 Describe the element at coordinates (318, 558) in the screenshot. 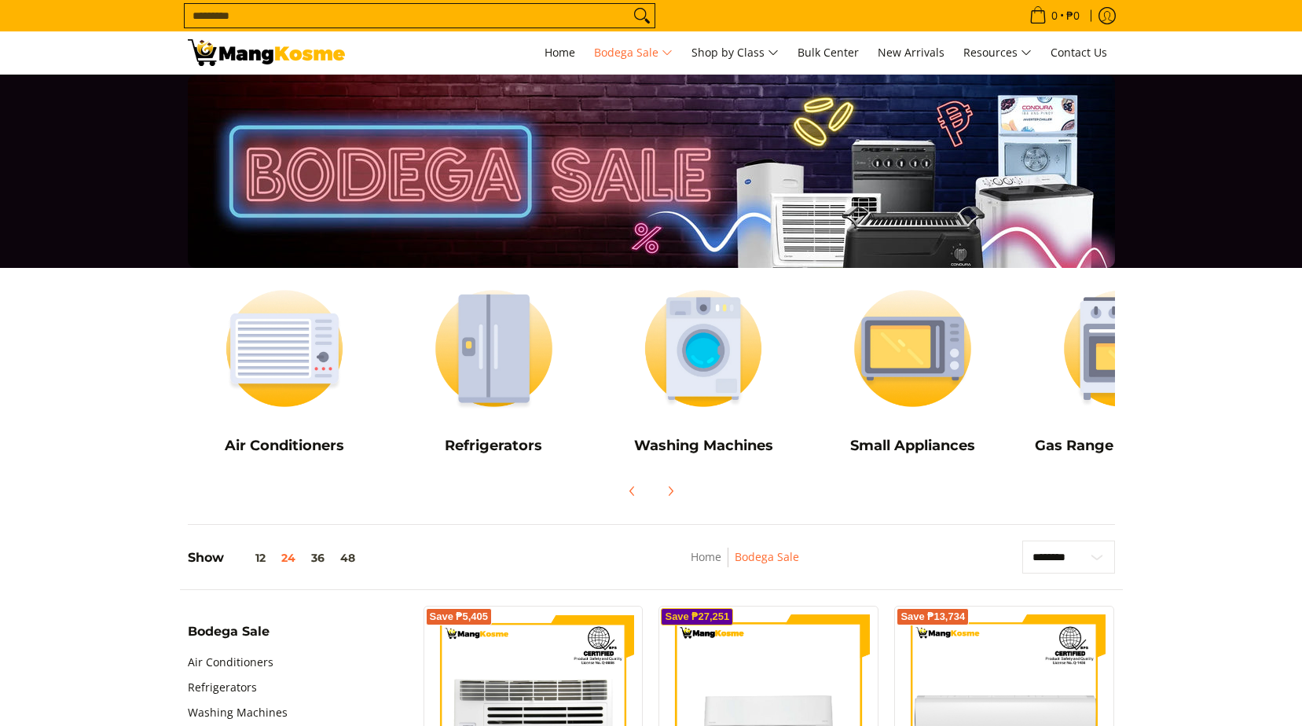

I see `button: 36` at that location.